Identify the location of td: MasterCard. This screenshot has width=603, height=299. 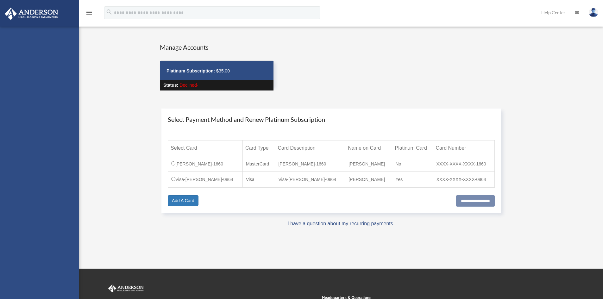
(259, 164).